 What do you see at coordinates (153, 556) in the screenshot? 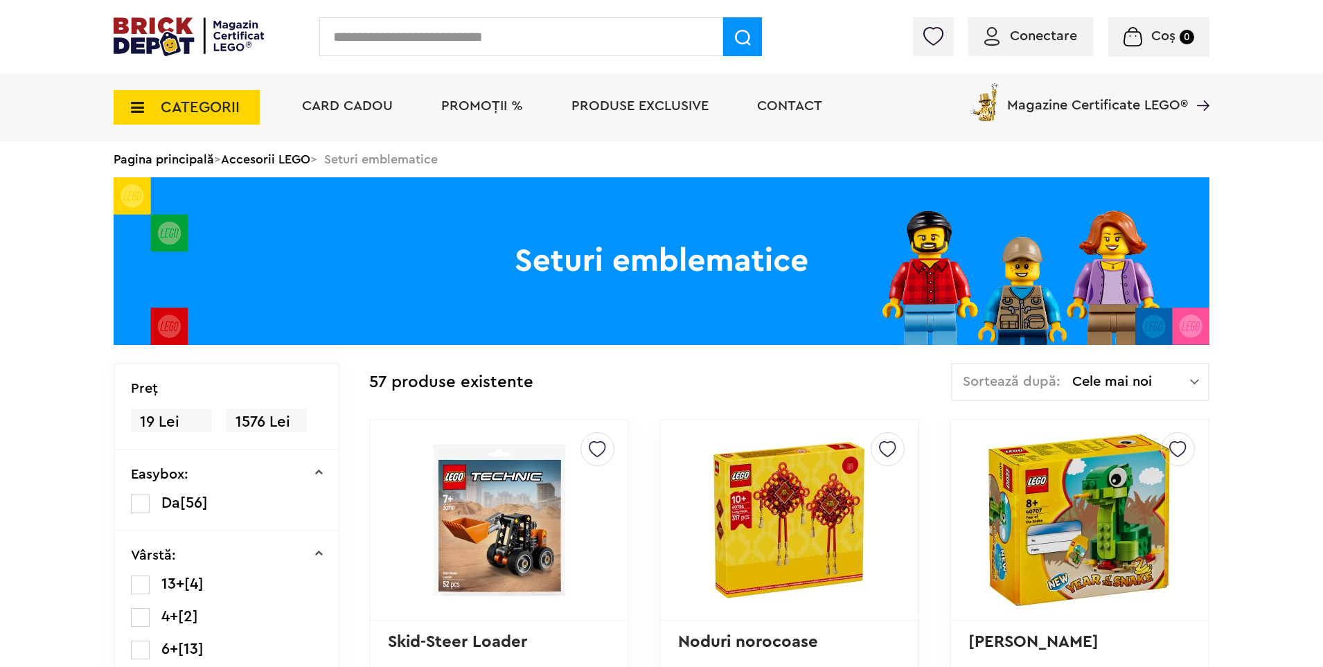
I see `p: Vârstă:` at bounding box center [153, 556].